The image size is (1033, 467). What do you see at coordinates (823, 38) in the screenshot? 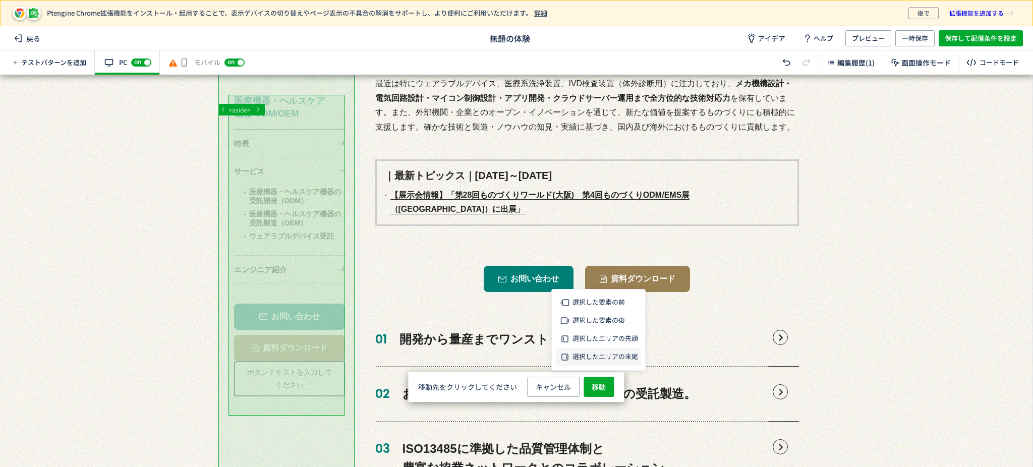
I see `span: ヘルプ` at bounding box center [823, 38].